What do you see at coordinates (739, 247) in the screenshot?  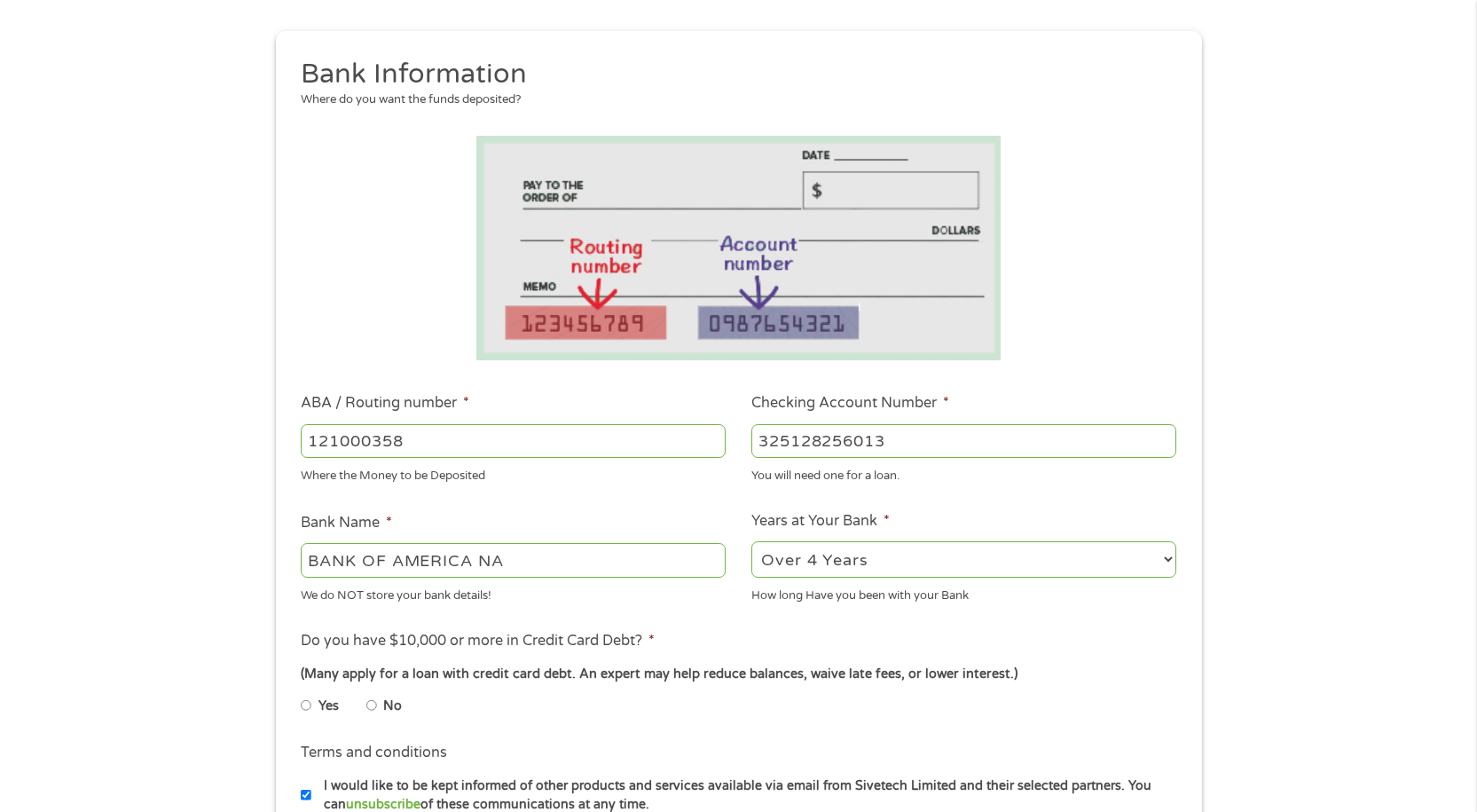 I see `img: Routing number location` at bounding box center [739, 247].